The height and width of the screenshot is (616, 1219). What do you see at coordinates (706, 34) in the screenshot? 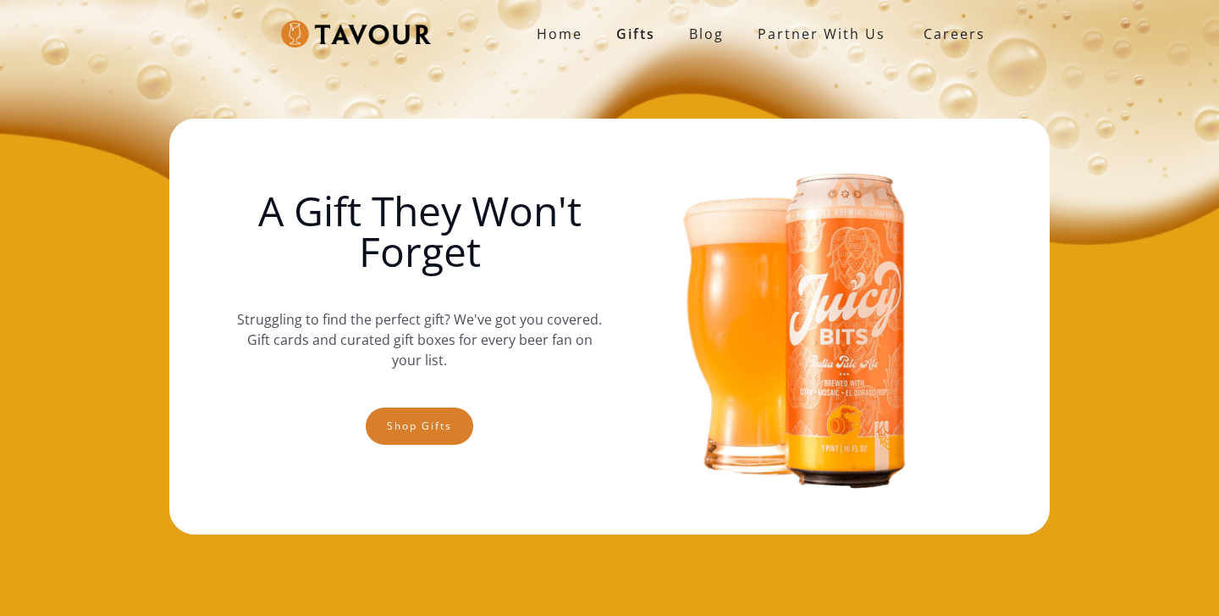
I see `a: Blog` at bounding box center [706, 34].